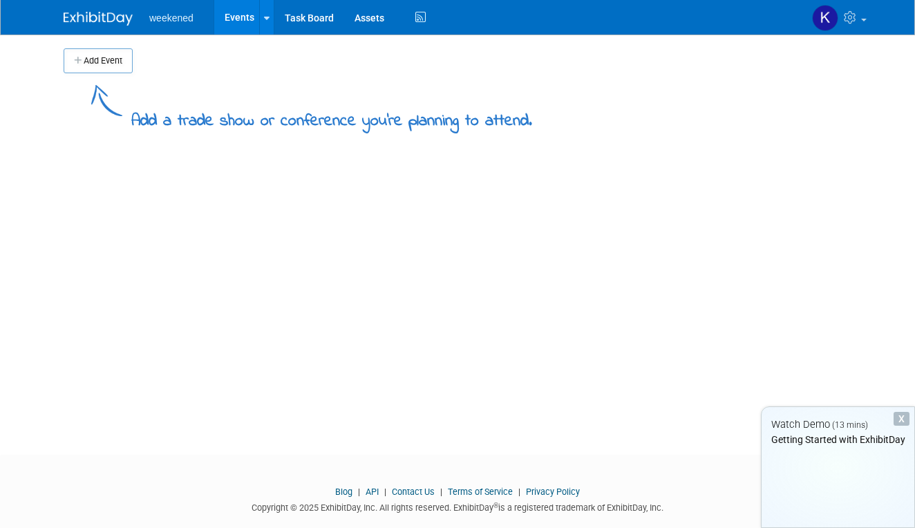 The width and height of the screenshot is (915, 528). I want to click on div: Getting Started with ExhibitDay, so click(838, 440).